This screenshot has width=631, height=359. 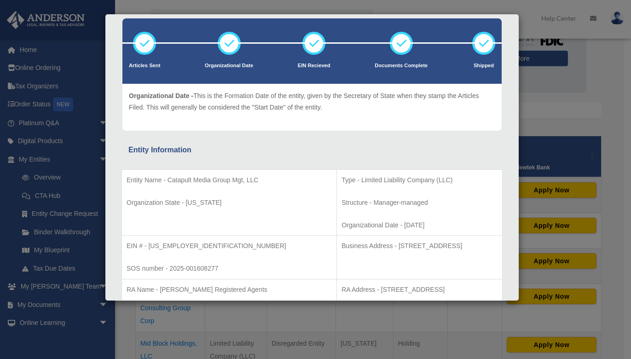 I want to click on p: This is the Formation Date of the entity, given by the Secretary of State when they stamp the Art..., so click(x=312, y=101).